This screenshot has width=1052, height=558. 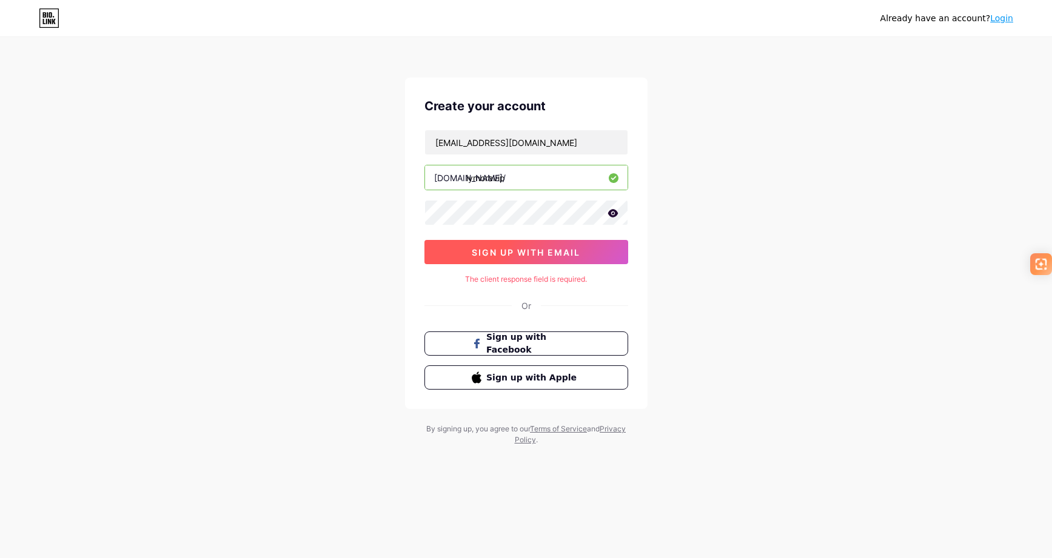 What do you see at coordinates (526, 106) in the screenshot?
I see `div: Create your account` at bounding box center [526, 106].